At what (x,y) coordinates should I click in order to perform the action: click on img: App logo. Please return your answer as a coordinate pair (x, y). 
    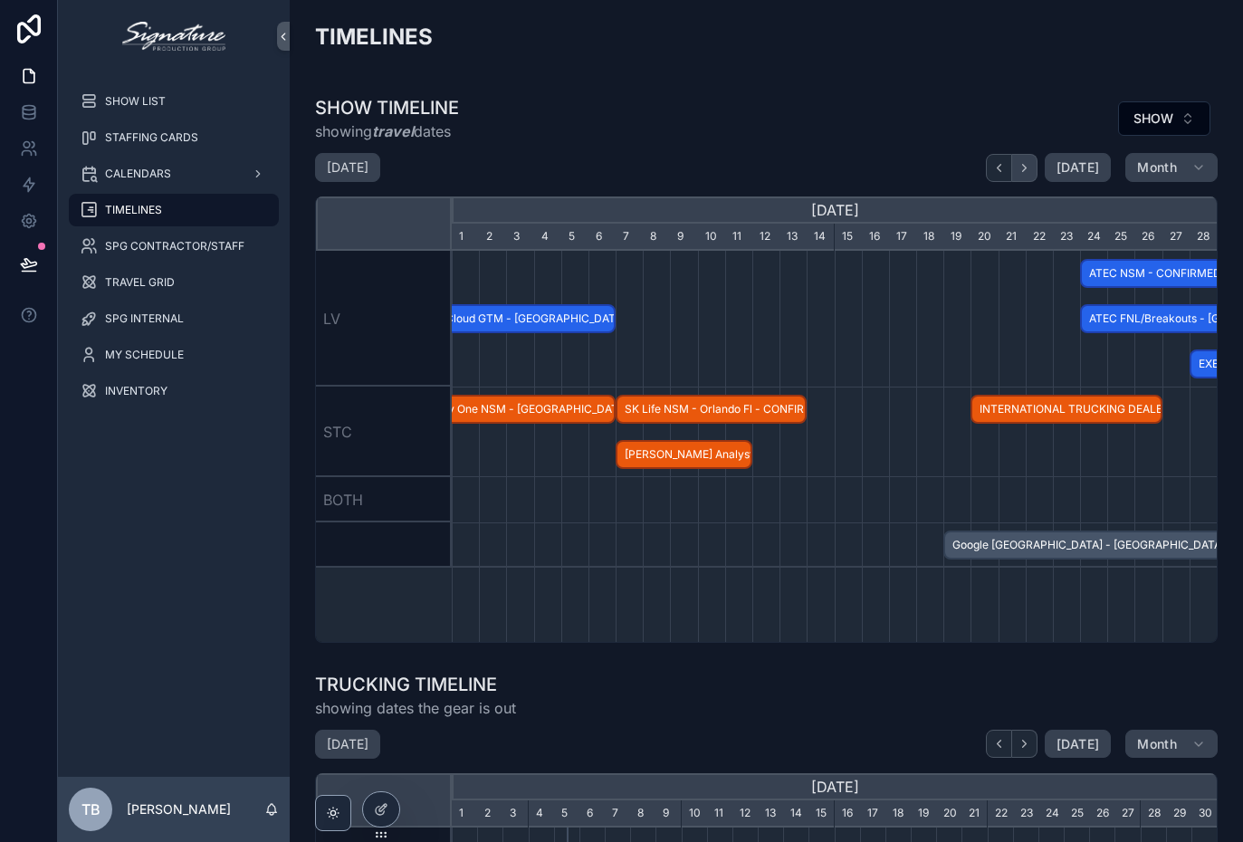
    Looking at the image, I should click on (173, 36).